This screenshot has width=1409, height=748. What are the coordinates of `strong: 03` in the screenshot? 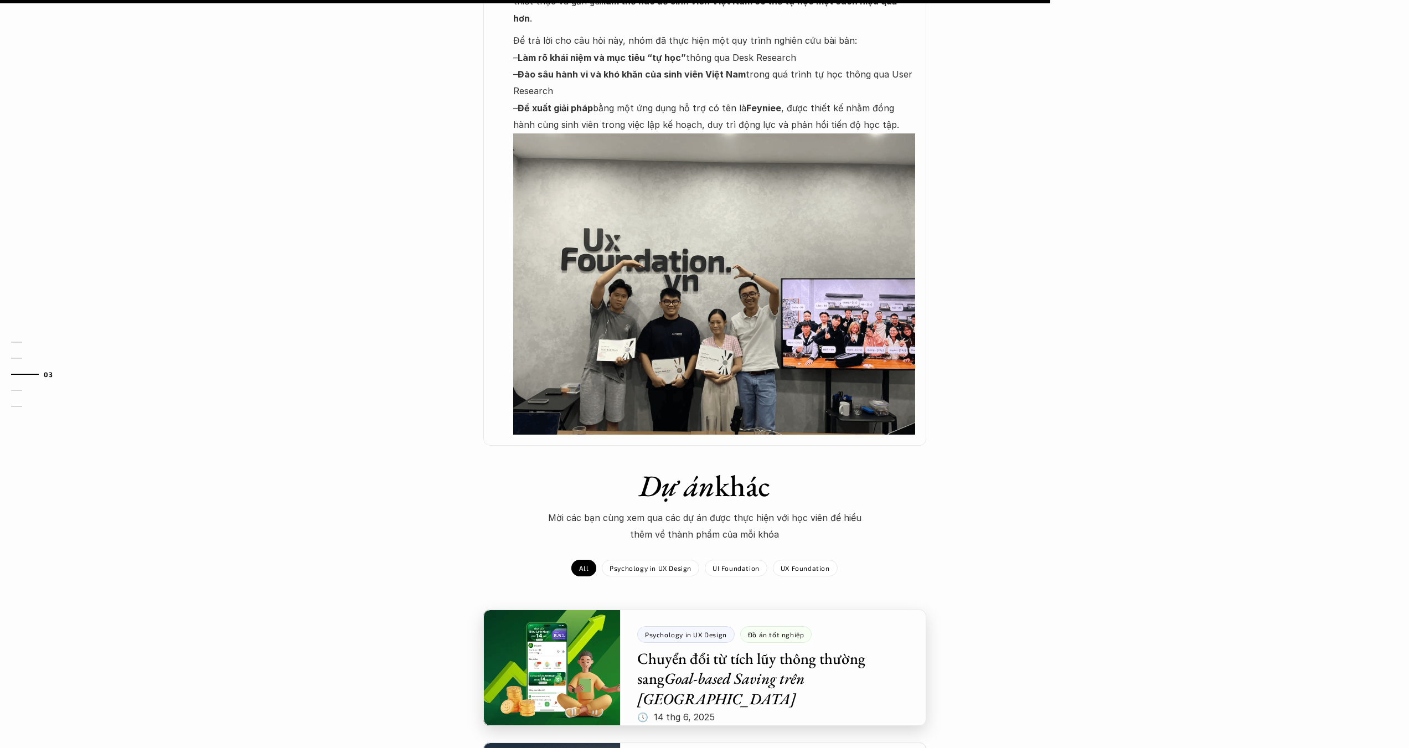 It's located at (48, 374).